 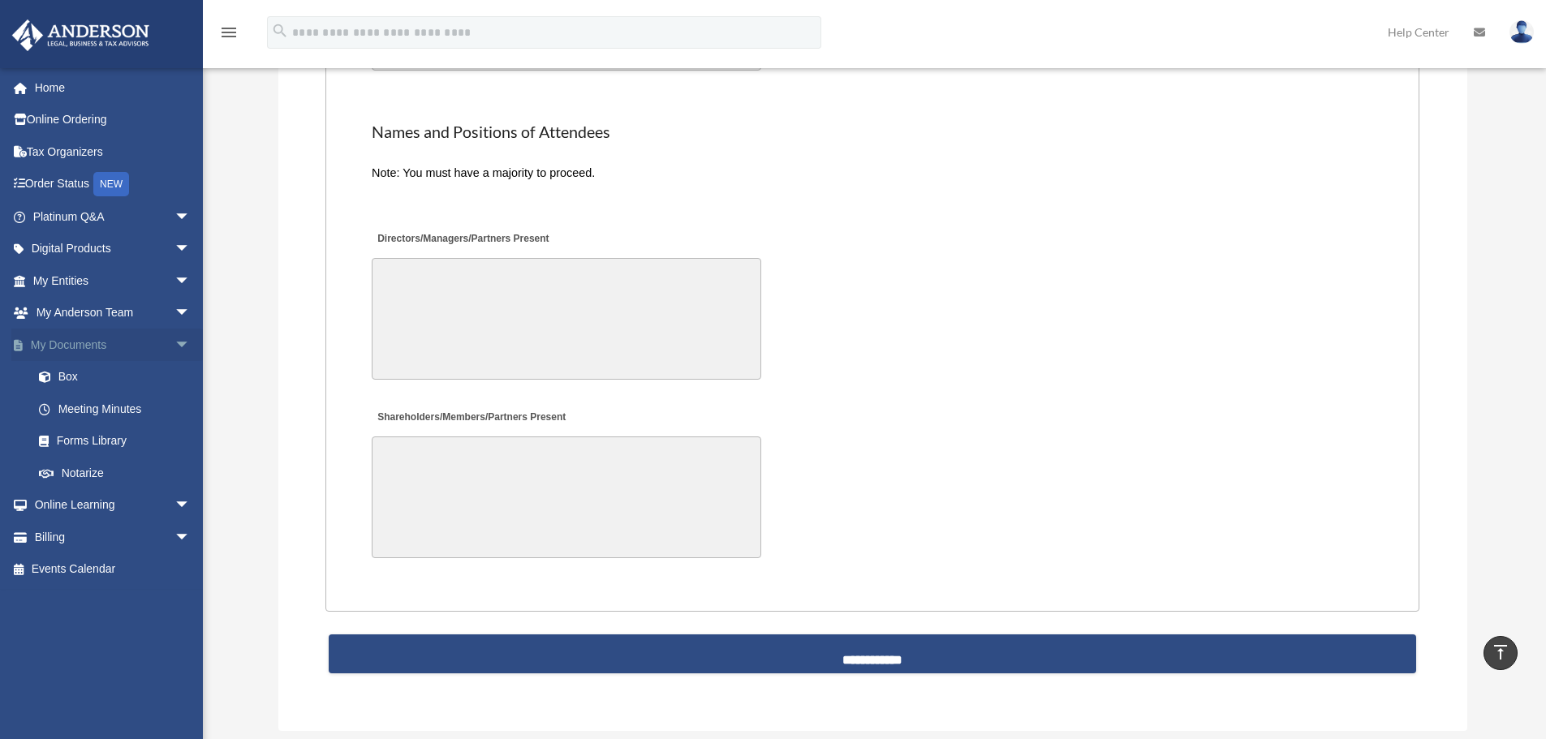 What do you see at coordinates (113, 345) in the screenshot?
I see `a: My Documentsarrow_drop_down` at bounding box center [113, 345].